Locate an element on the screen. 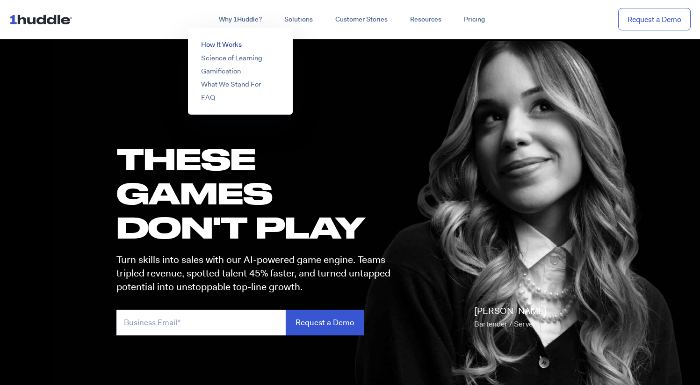 Image resolution: width=700 pixels, height=385 pixels. a: Pricing is located at coordinates (474, 20).